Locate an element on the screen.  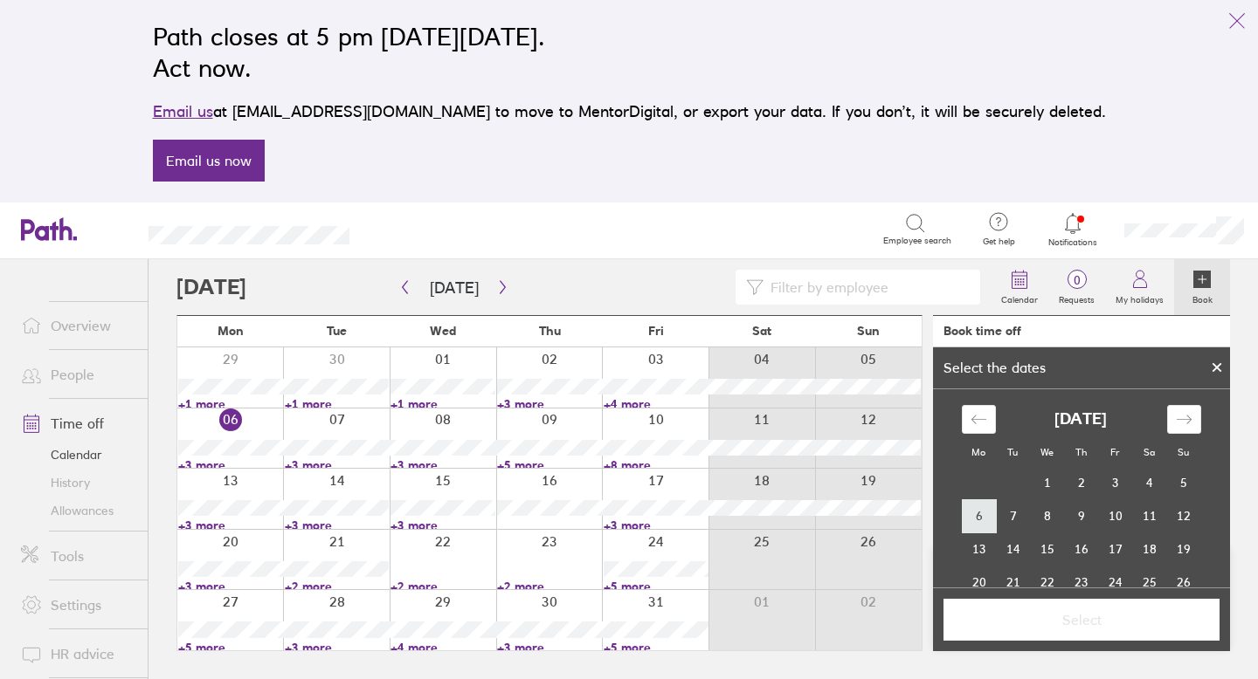
span: Wed is located at coordinates (443, 331).